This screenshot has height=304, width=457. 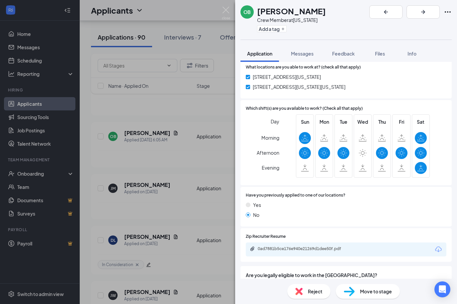 What do you see at coordinates (439, 249) in the screenshot?
I see `svg: Download` at bounding box center [439, 249].